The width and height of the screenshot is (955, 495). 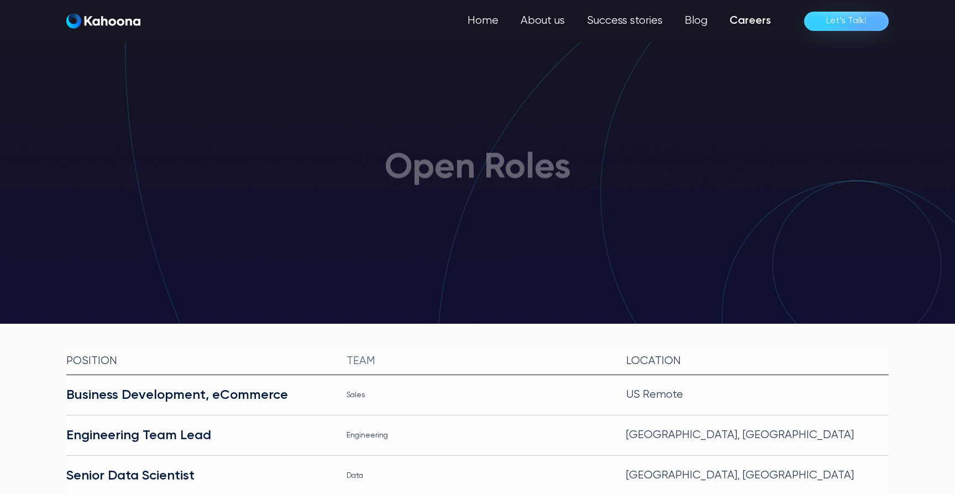 I want to click on a: Success stories, so click(x=625, y=21).